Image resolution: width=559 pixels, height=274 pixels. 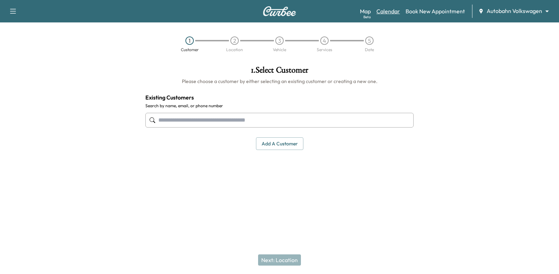 What do you see at coordinates (279, 81) in the screenshot?
I see `h6: Please choose a customer by either selecting an existing customer or creating a new one.` at bounding box center [279, 81].